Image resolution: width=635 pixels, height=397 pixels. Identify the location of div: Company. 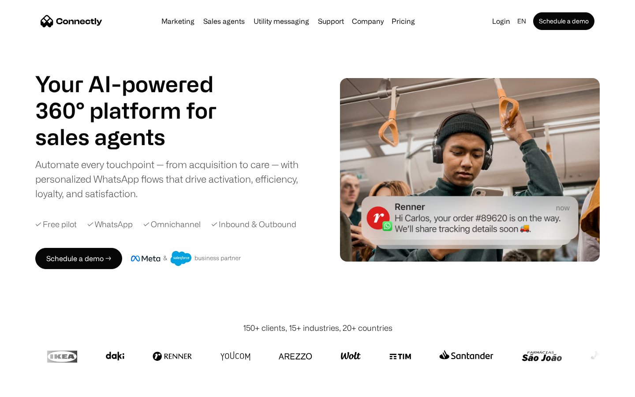
(368, 21).